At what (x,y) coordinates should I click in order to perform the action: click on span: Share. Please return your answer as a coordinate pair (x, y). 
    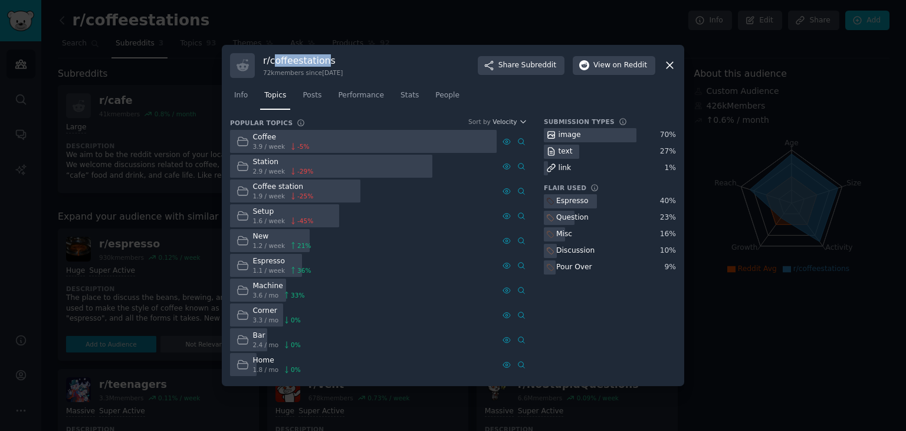
    Looking at the image, I should click on (527, 65).